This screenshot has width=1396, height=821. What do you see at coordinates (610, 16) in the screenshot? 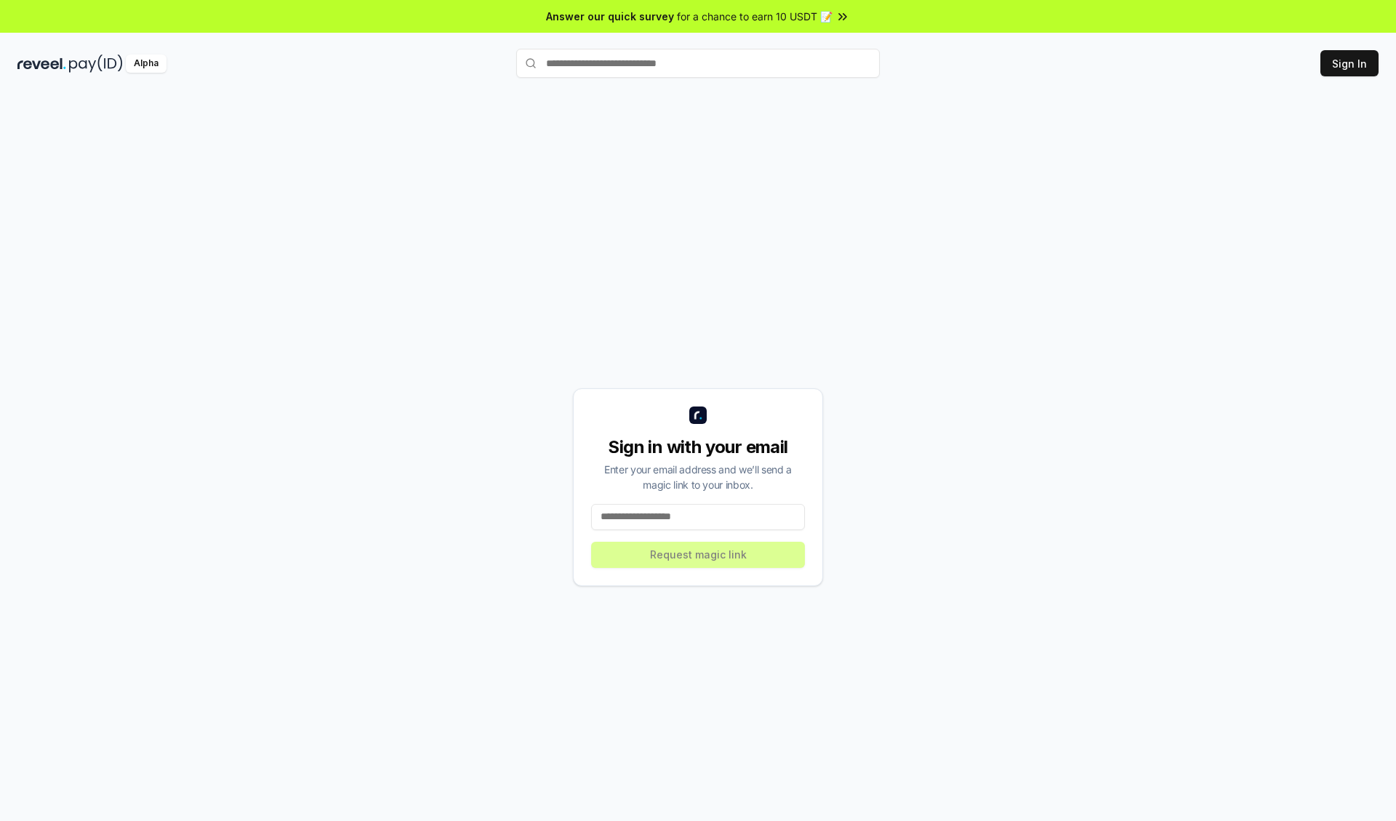
I see `span: Answer our quick survey` at bounding box center [610, 16].